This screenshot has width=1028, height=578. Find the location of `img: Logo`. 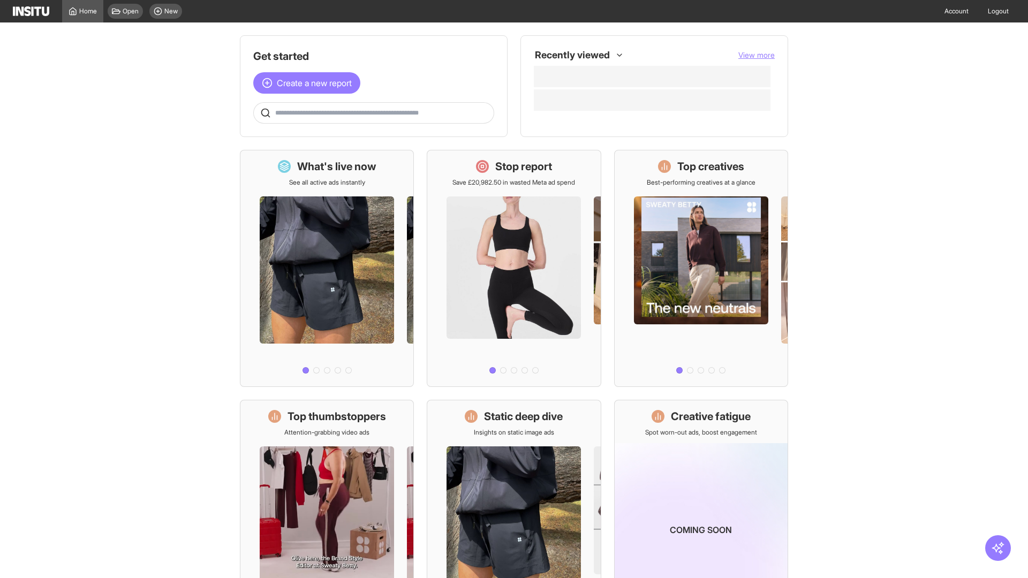

img: Logo is located at coordinates (31, 11).